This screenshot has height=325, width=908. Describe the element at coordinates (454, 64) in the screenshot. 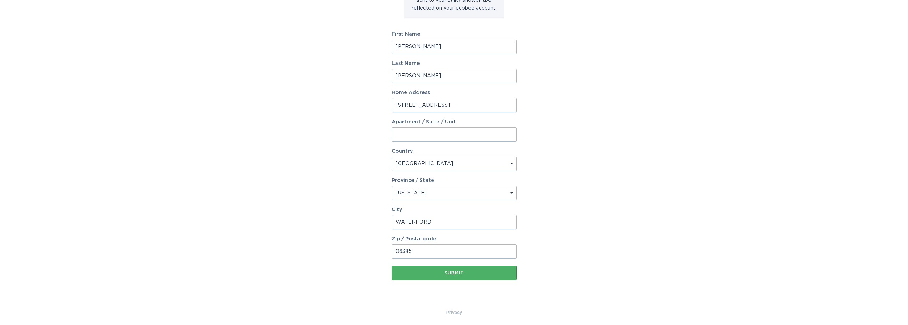

I see `label: Last Name` at that location.